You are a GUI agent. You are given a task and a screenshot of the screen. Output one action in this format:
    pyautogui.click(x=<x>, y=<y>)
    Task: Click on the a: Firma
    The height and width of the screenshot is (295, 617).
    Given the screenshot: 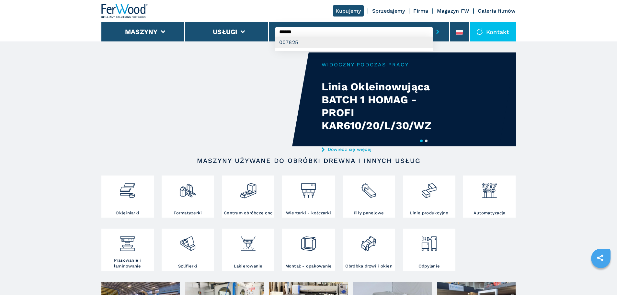 What is the action you would take?
    pyautogui.click(x=421, y=11)
    